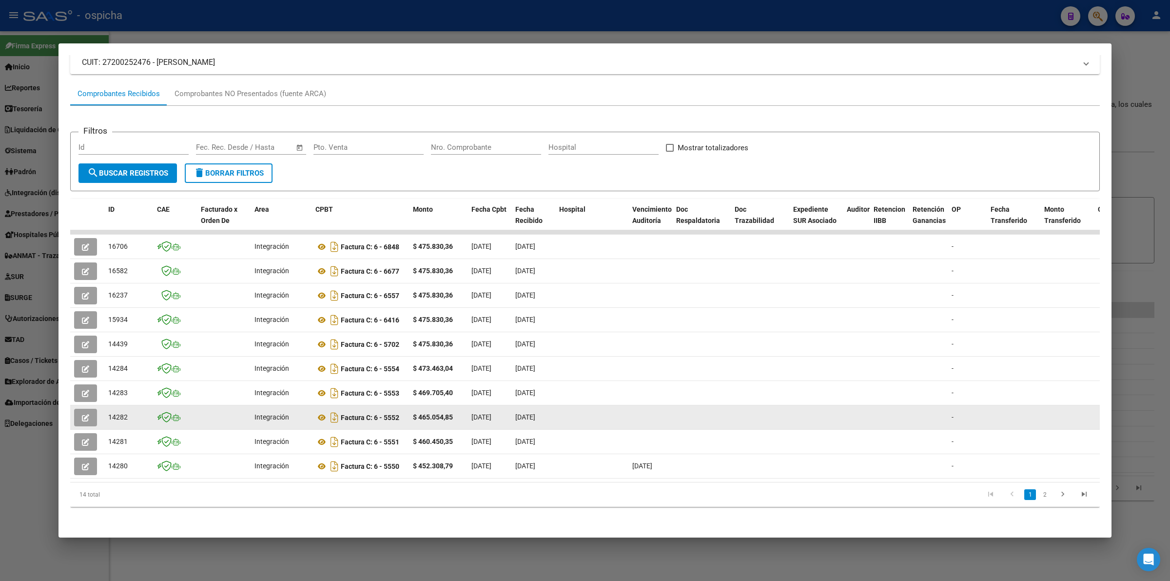 Image resolution: width=1170 pixels, height=581 pixels. Describe the element at coordinates (815, 215) in the screenshot. I see `span: Expediente SUR Asociado` at that location.